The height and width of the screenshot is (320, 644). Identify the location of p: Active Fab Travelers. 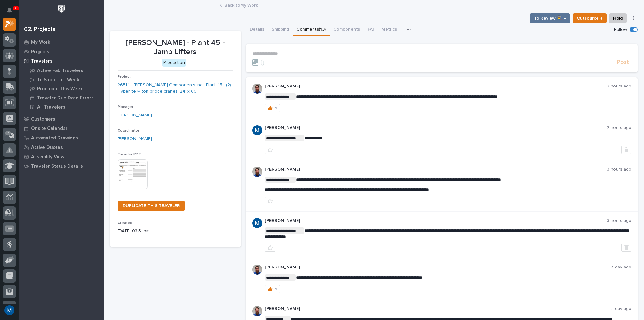
(60, 71).